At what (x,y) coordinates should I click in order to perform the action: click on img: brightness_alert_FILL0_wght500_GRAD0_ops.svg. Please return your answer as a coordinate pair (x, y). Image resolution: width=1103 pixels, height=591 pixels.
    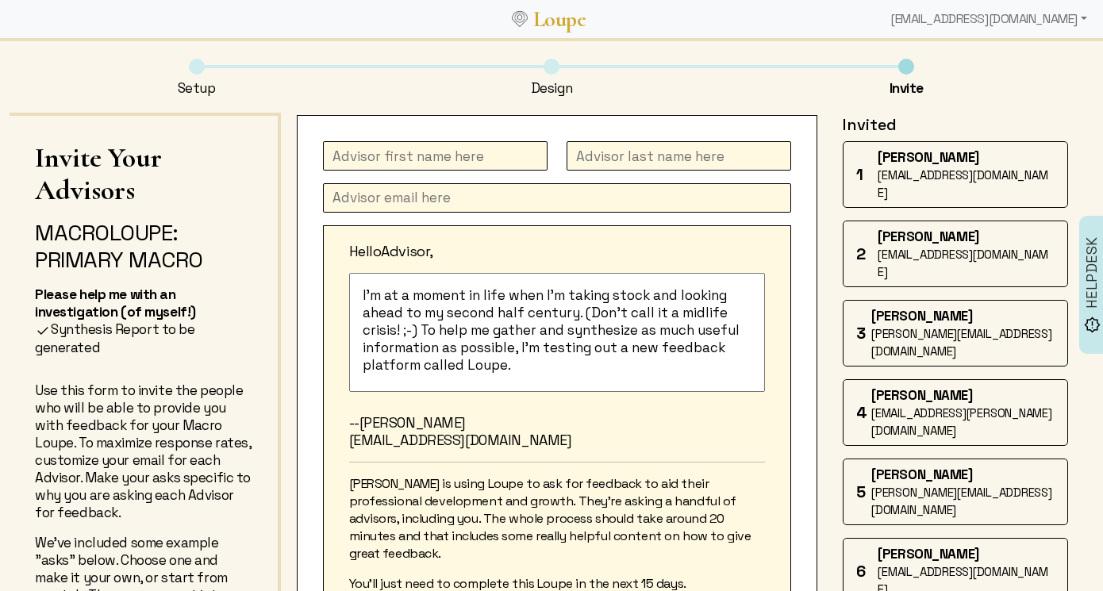
    Looking at the image, I should click on (1092, 324).